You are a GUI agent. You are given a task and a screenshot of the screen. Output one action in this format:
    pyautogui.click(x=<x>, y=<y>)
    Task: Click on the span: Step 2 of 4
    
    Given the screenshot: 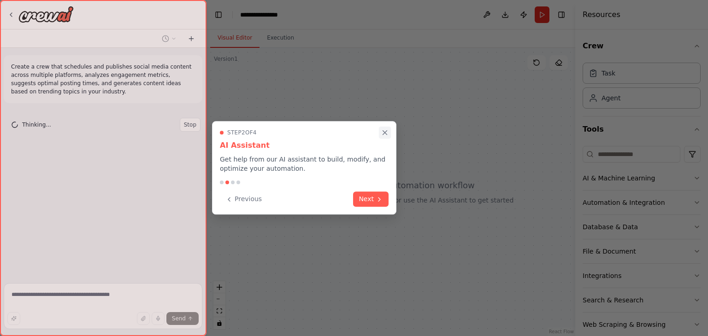 What is the action you would take?
    pyautogui.click(x=242, y=133)
    